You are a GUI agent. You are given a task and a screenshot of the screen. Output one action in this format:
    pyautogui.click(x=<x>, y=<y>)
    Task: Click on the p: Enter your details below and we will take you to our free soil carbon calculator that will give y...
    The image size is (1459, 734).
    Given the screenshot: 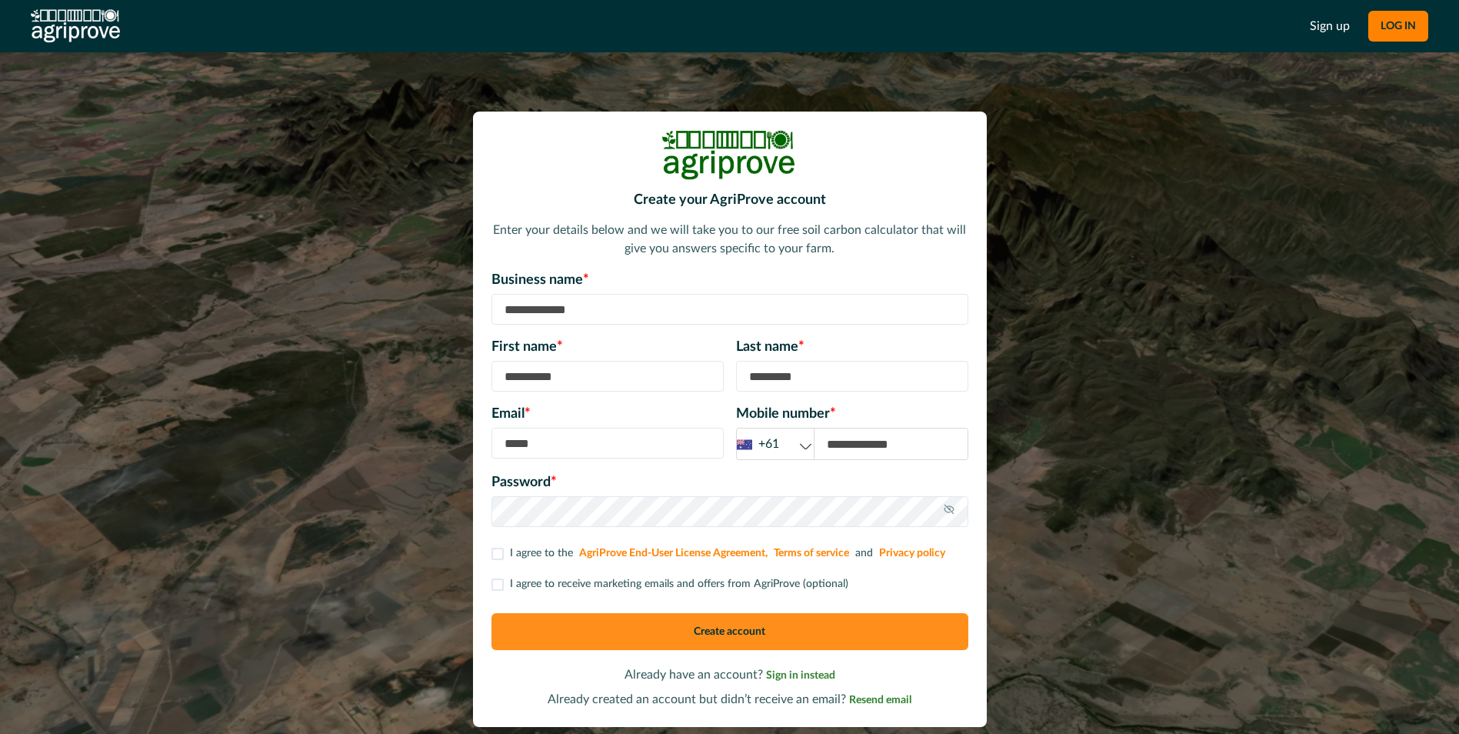 What is the action you would take?
    pyautogui.click(x=730, y=239)
    